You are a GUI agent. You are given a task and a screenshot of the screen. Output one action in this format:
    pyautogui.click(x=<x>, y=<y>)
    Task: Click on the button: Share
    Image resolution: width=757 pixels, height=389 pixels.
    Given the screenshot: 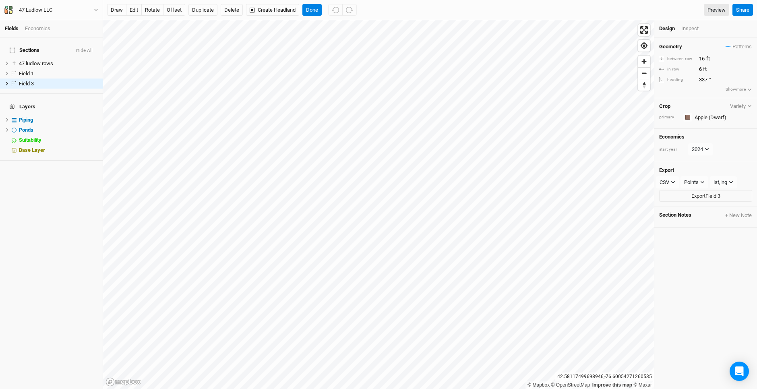 What is the action you would take?
    pyautogui.click(x=743, y=10)
    